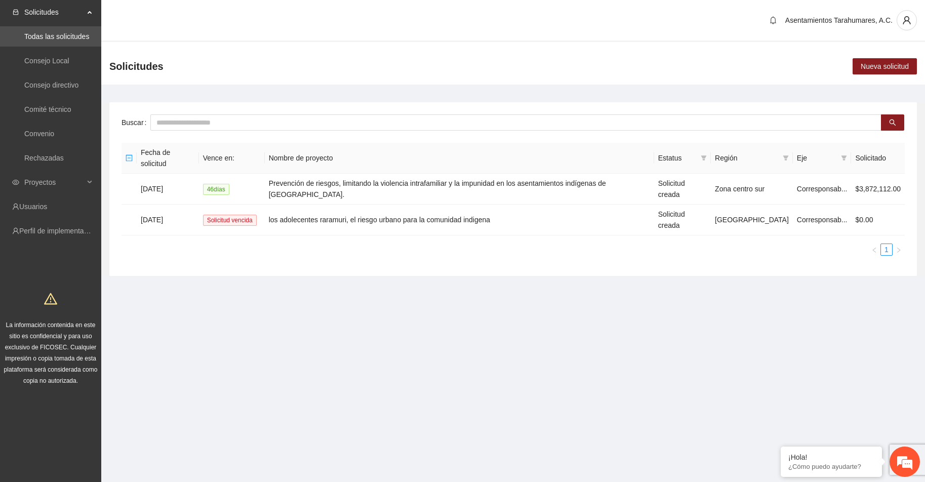 The width and height of the screenshot is (925, 482). What do you see at coordinates (51, 299) in the screenshot?
I see `span: warning` at bounding box center [51, 299].